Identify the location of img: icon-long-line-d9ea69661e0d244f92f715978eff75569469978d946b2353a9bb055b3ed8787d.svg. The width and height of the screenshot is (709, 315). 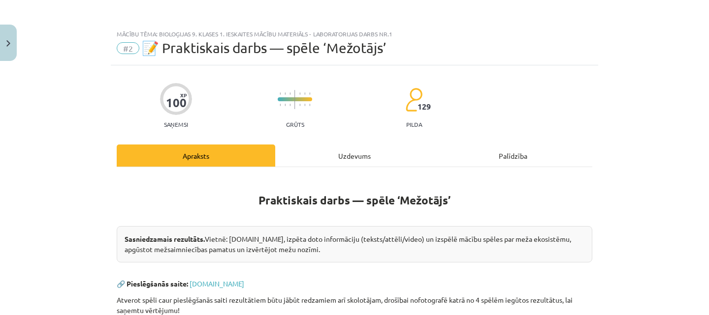
(295, 99).